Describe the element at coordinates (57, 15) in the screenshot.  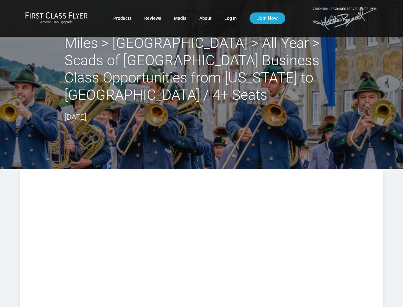
I see `img: First Class Flyer` at that location.